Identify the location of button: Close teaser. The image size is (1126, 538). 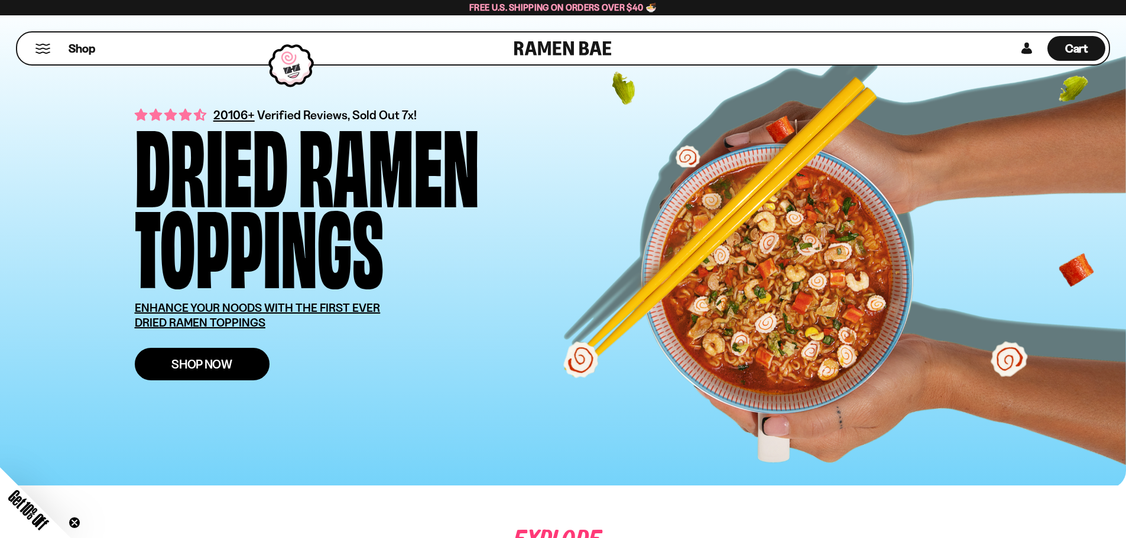
(74, 523).